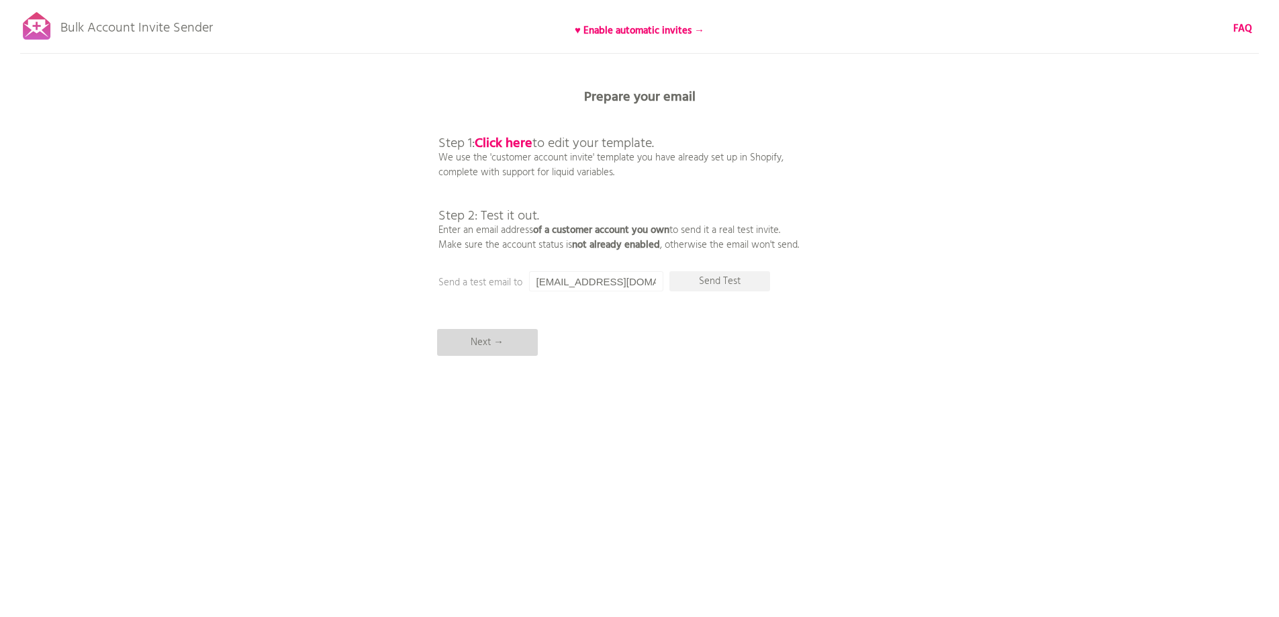  I want to click on span: Step 2: Test it out., so click(489, 216).